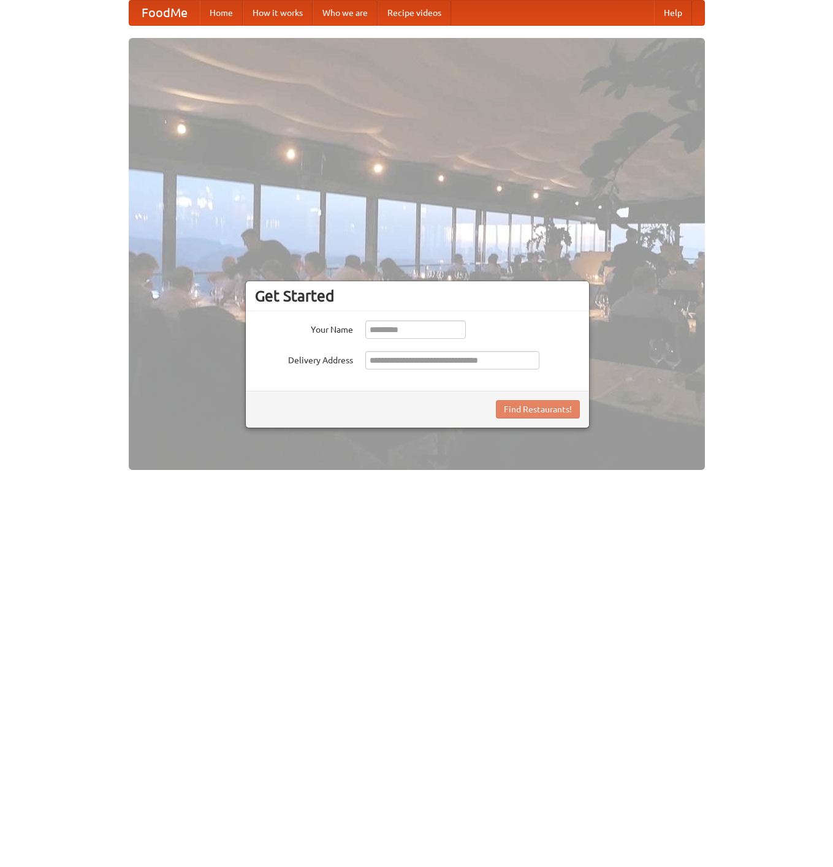 This screenshot has height=867, width=833. I want to click on label: Delivery Address, so click(304, 358).